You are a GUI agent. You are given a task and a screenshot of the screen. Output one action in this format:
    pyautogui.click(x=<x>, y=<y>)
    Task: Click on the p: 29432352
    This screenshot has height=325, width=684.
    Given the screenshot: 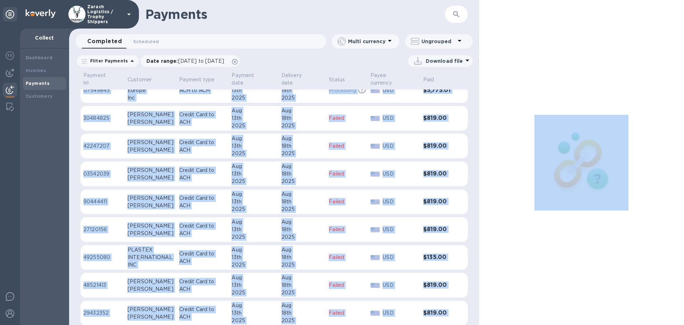 What is the action you would take?
    pyautogui.click(x=103, y=313)
    